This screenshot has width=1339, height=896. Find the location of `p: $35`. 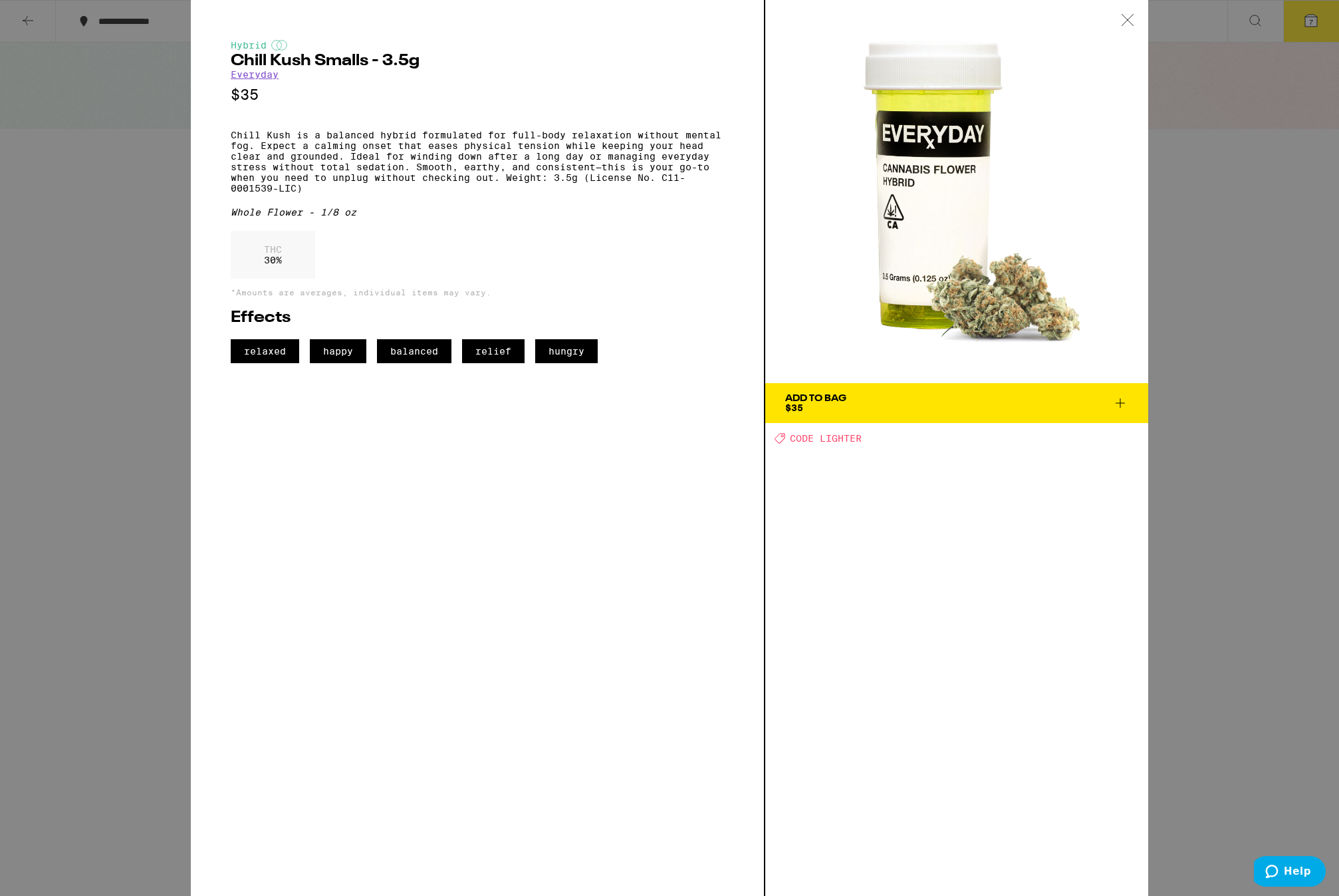

p: $35 is located at coordinates (477, 94).